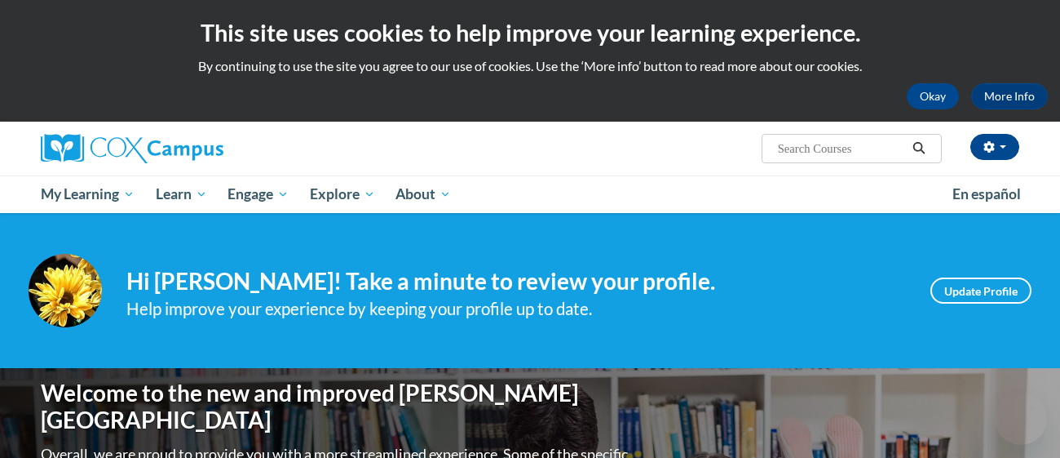 The width and height of the screenshot is (1060, 458). I want to click on a: Cox Campus, so click(196, 148).